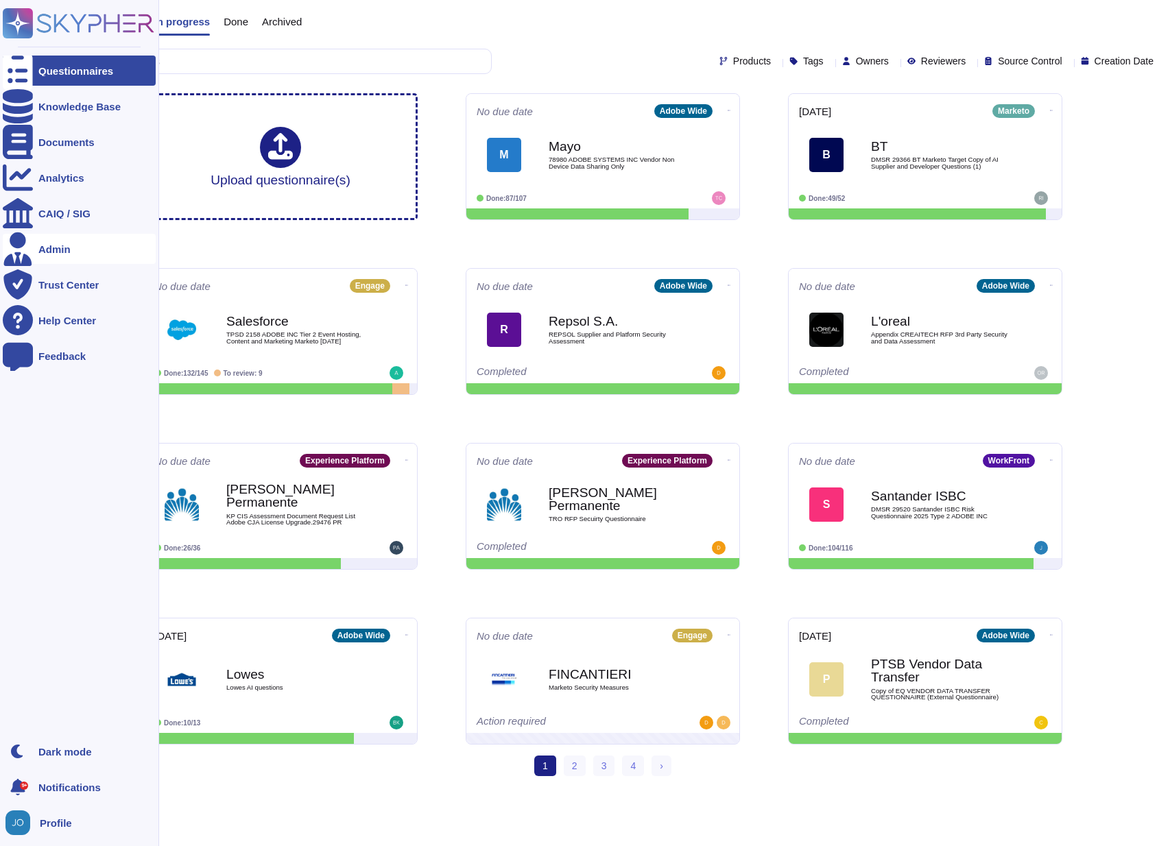 Image resolution: width=1170 pixels, height=846 pixels. What do you see at coordinates (617, 146) in the screenshot?
I see `b: Mayo` at bounding box center [617, 146].